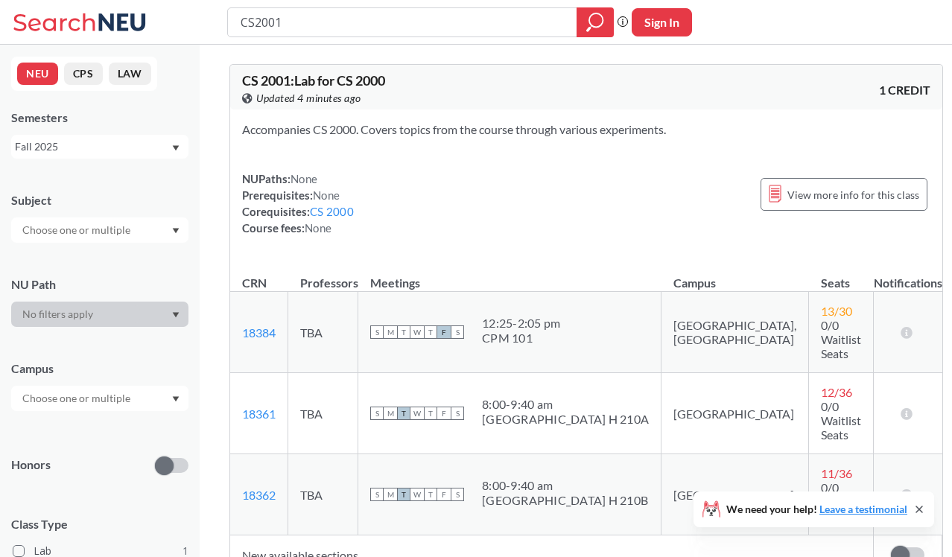 The width and height of the screenshot is (952, 557). What do you see at coordinates (904, 90) in the screenshot?
I see `span: 1 CREDIT` at bounding box center [904, 90].